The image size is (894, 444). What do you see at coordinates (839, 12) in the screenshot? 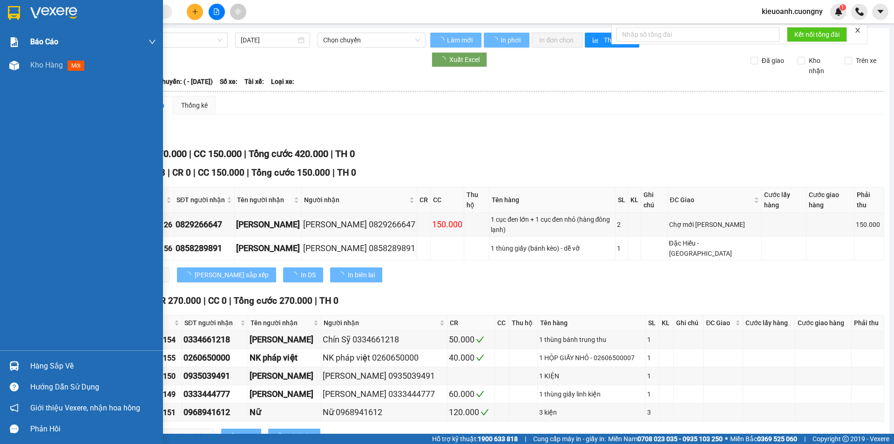
I see `img: icon-new-feature` at bounding box center [839, 12].